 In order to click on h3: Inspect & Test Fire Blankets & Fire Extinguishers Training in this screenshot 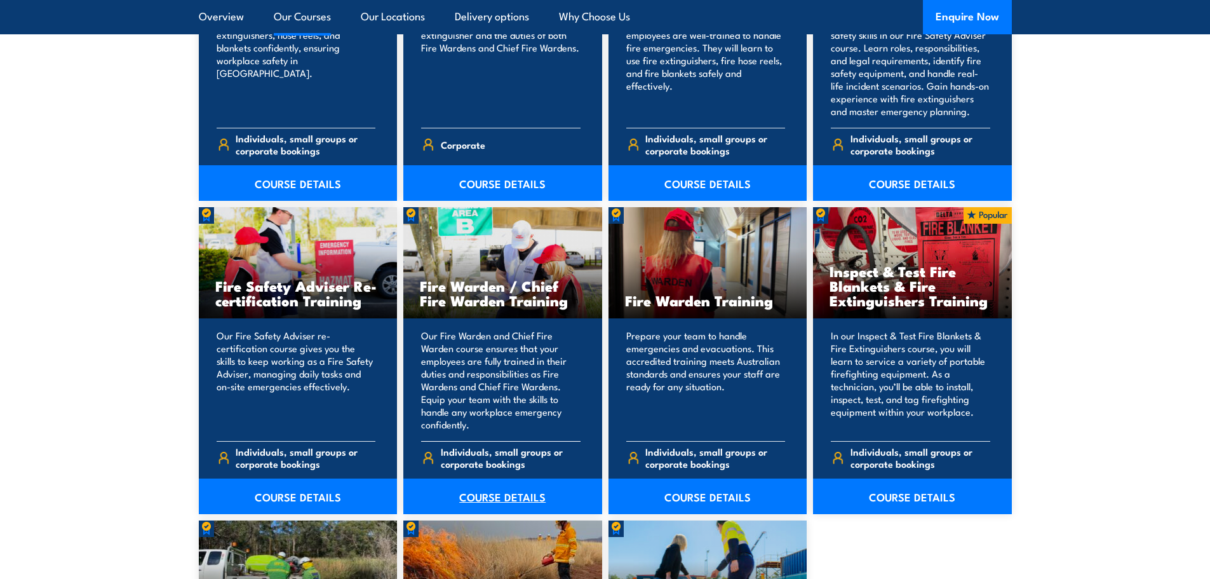, I will do `click(912, 285)`.